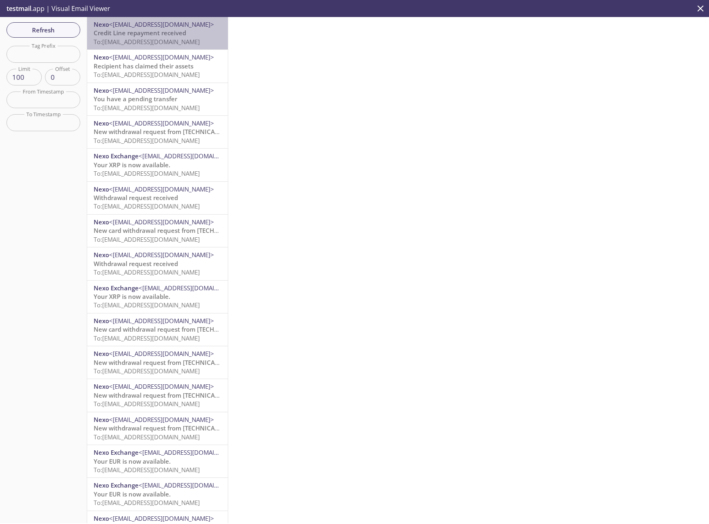  What do you see at coordinates (43, 30) in the screenshot?
I see `span: Refresh` at bounding box center [43, 30].